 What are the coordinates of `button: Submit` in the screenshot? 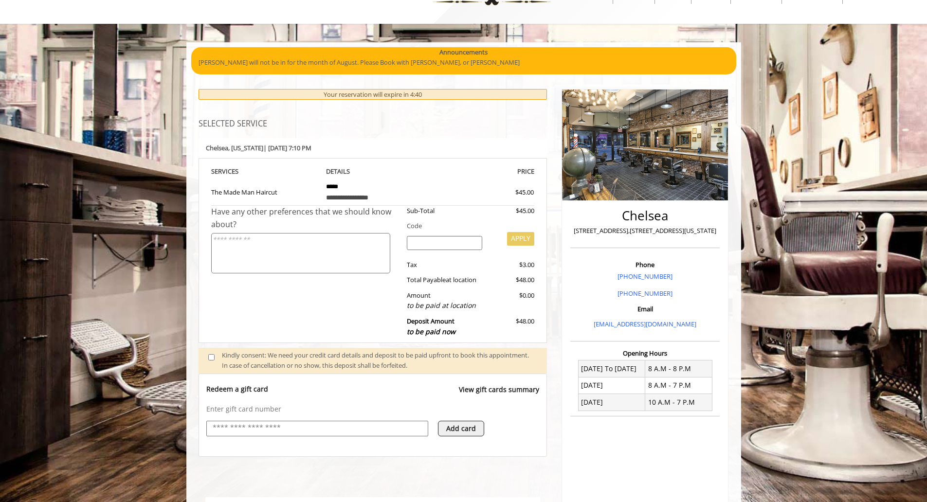 It's located at (314, 240).